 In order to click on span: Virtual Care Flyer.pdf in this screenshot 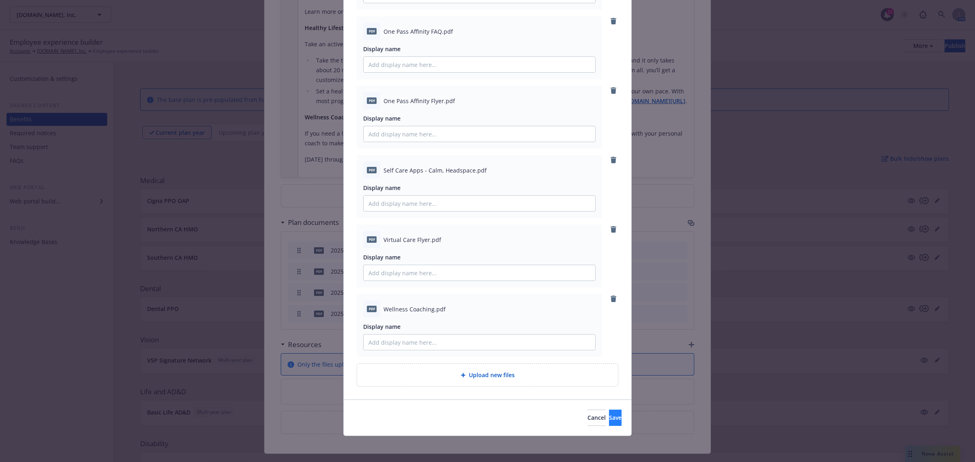, I will do `click(412, 240)`.